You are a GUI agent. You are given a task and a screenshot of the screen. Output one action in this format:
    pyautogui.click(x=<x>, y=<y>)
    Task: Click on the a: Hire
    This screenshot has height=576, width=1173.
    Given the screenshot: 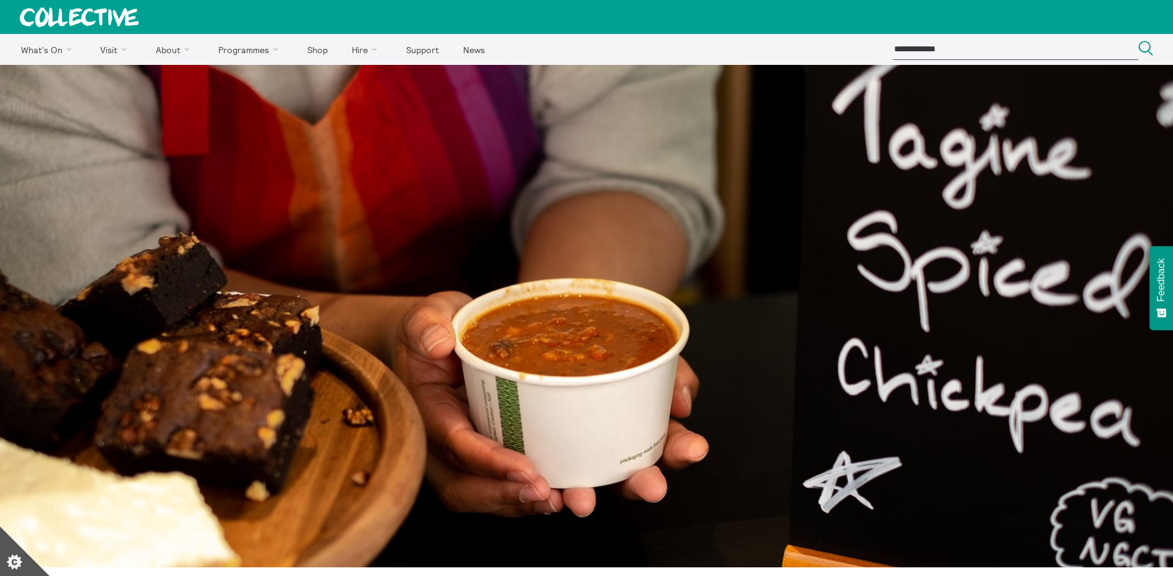 What is the action you would take?
    pyautogui.click(x=367, y=49)
    